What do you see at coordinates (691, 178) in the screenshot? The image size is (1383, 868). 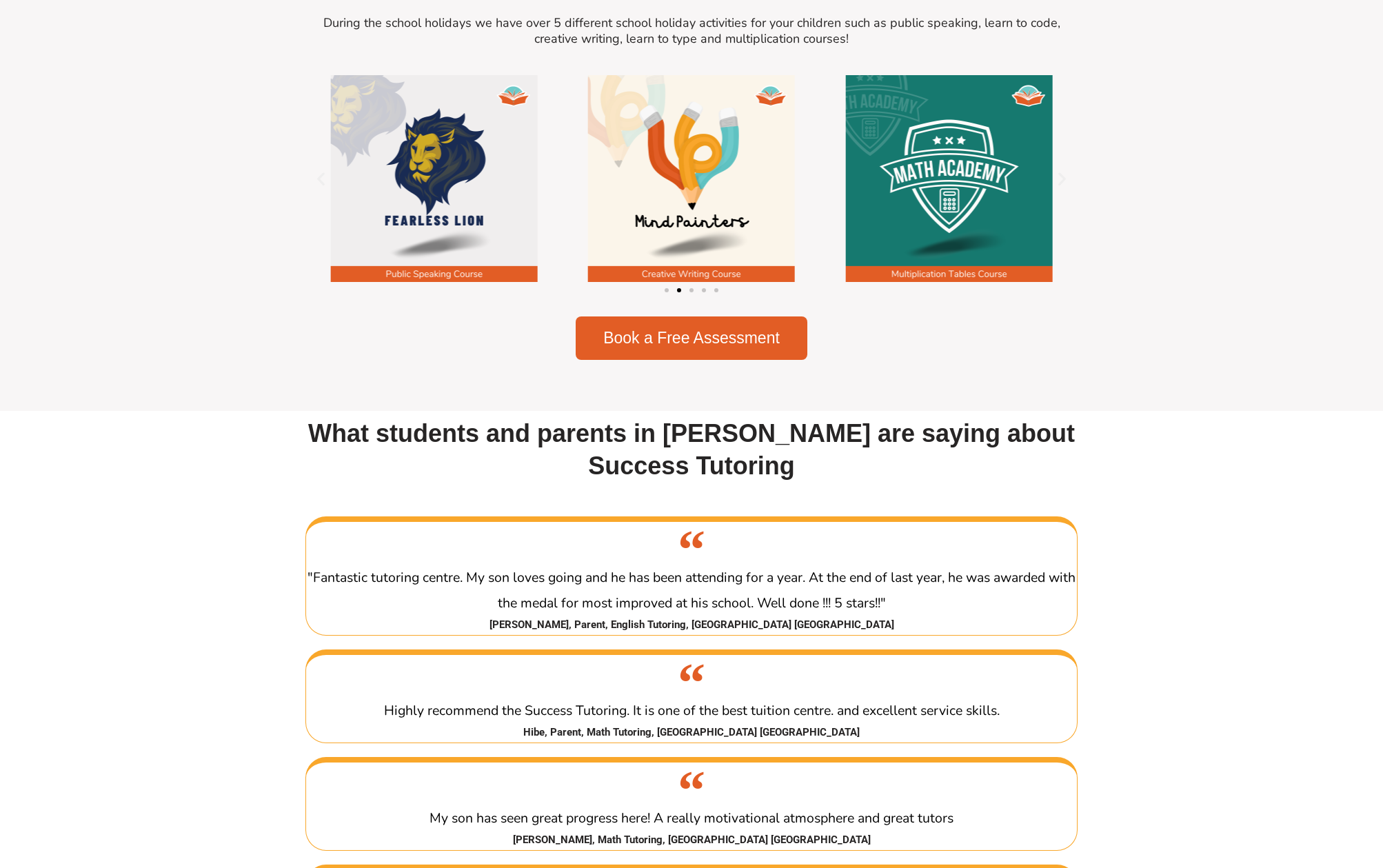 I see `div: 3 / 5` at bounding box center [691, 178].